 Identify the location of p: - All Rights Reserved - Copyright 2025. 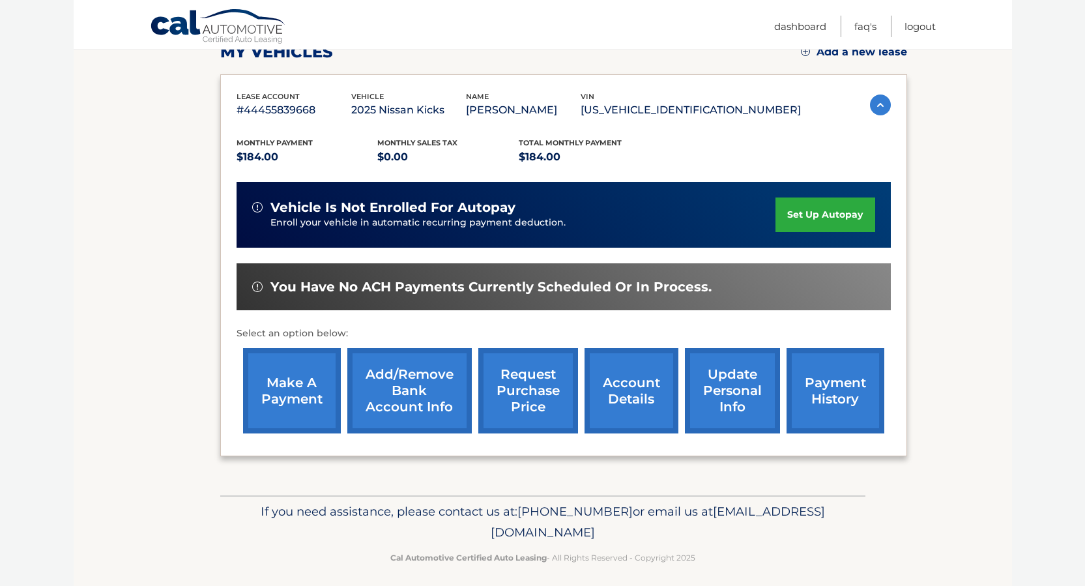
(543, 557).